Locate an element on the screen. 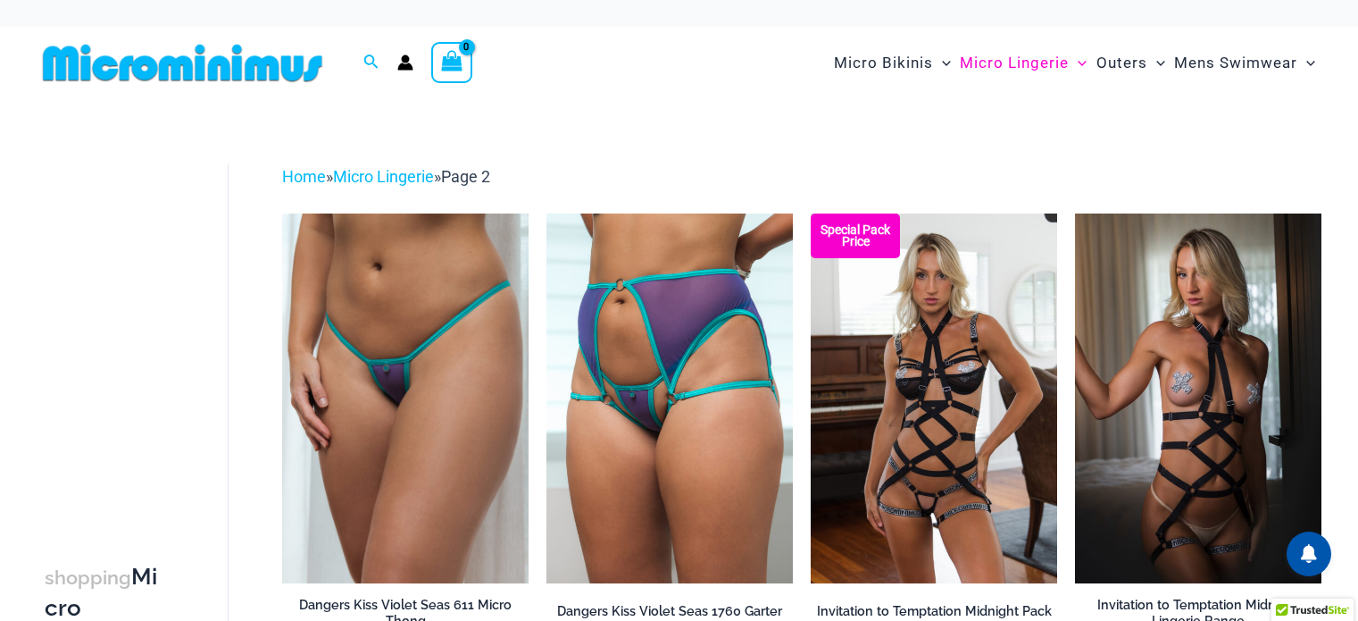  a: View Shopping Cart, empty is located at coordinates (452, 63).